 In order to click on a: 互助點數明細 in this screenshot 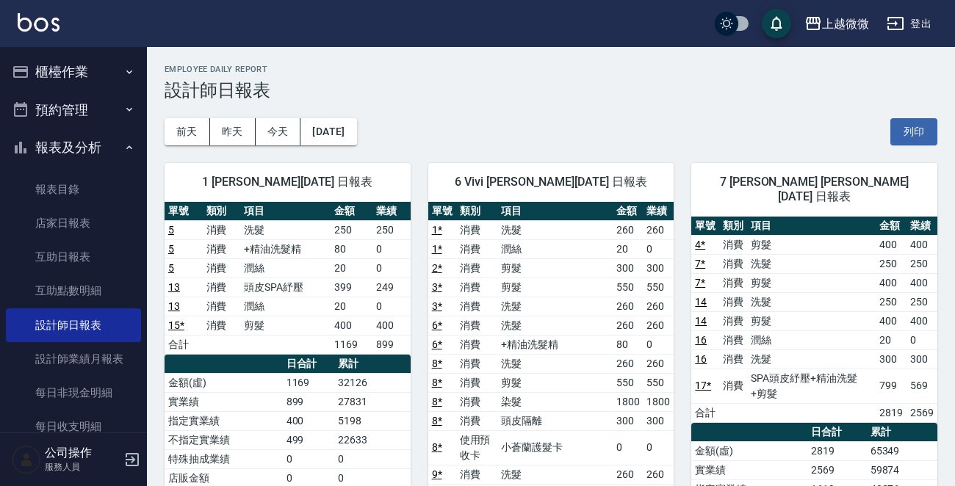, I will do `click(73, 291)`.